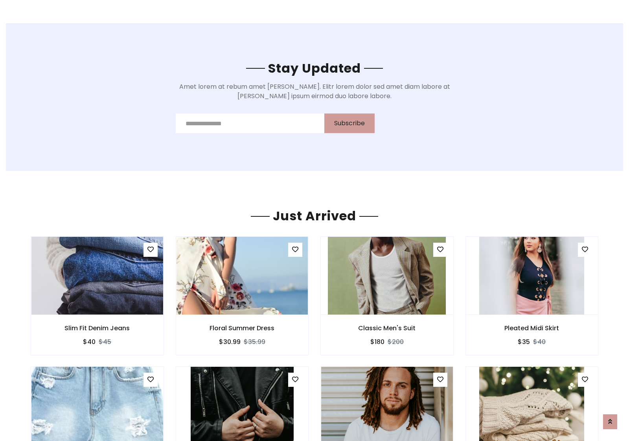 The height and width of the screenshot is (441, 629). I want to click on h6: $180, so click(377, 342).